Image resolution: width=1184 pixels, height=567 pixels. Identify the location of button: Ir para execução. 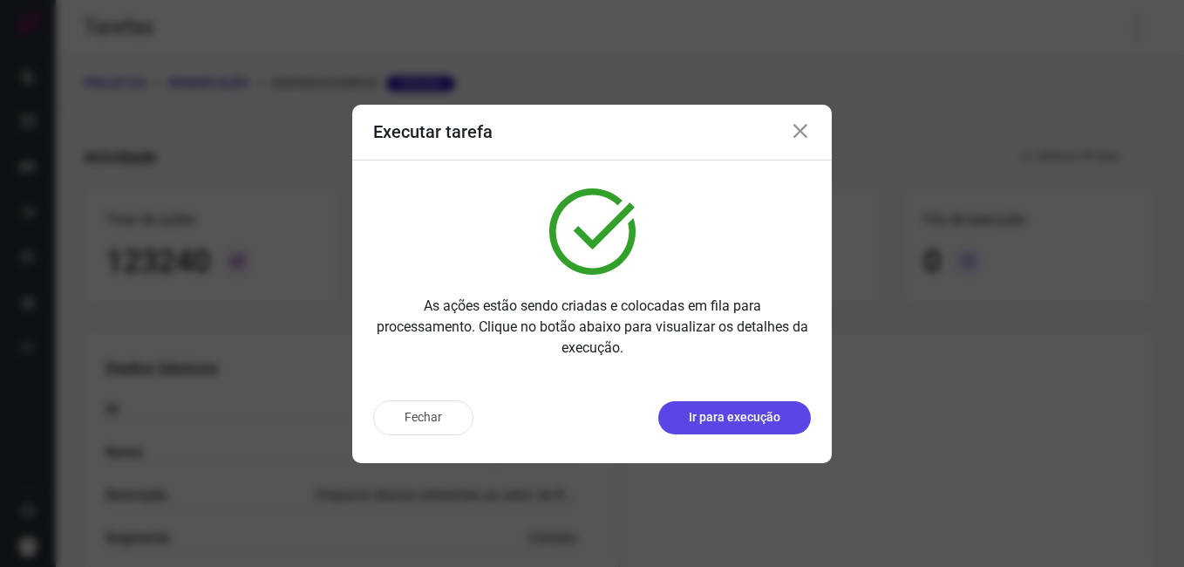
(734, 418).